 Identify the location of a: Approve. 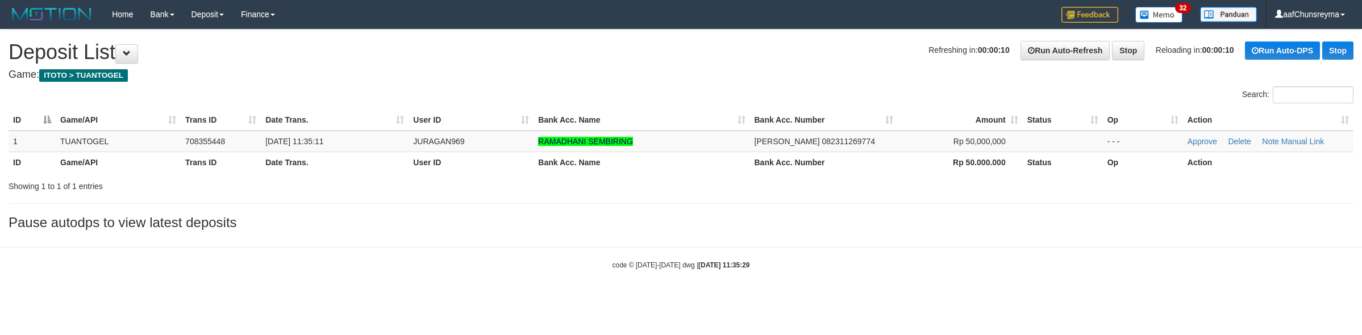
(1202, 141).